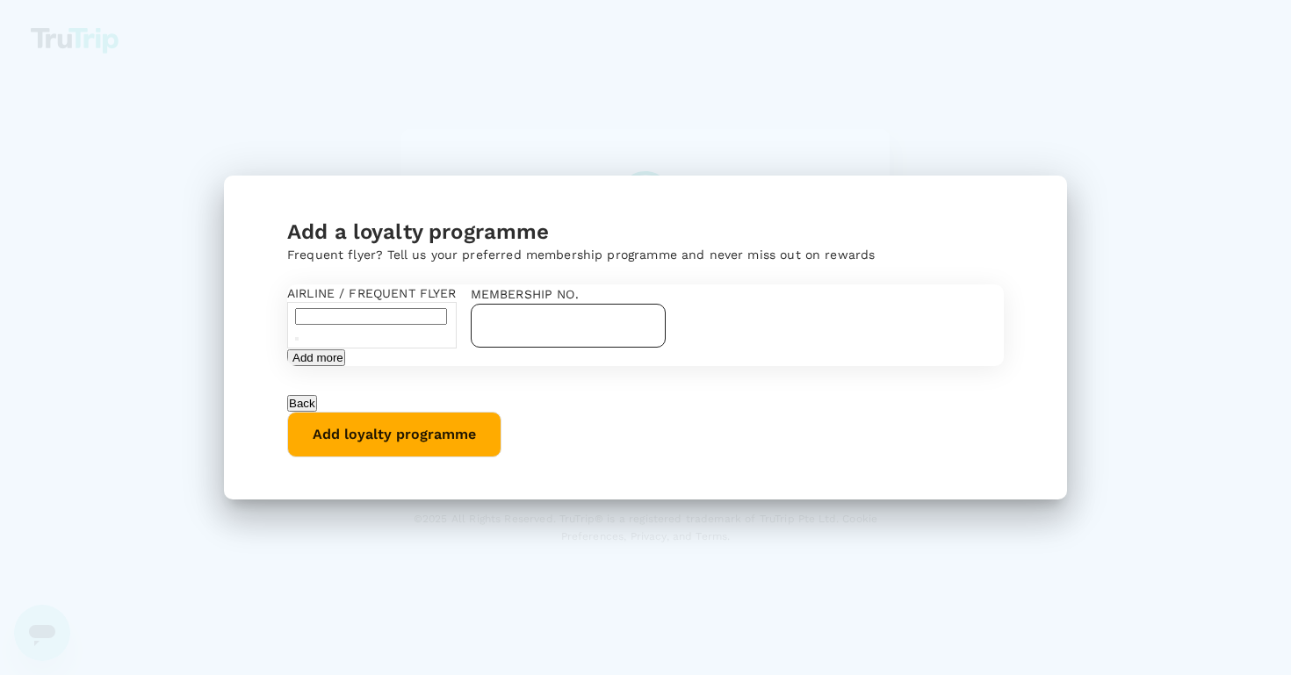 This screenshot has width=1291, height=675. I want to click on div: Add a loyalty programme, so click(645, 232).